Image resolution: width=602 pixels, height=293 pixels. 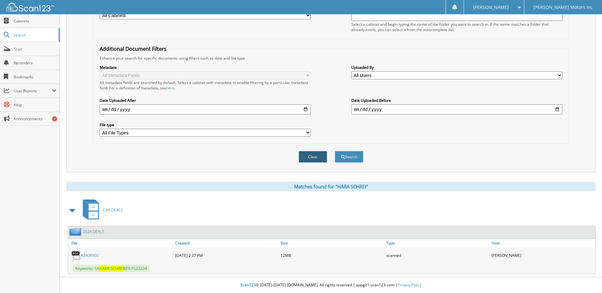 What do you see at coordinates (457, 110) in the screenshot?
I see `input: end` at bounding box center [457, 110].